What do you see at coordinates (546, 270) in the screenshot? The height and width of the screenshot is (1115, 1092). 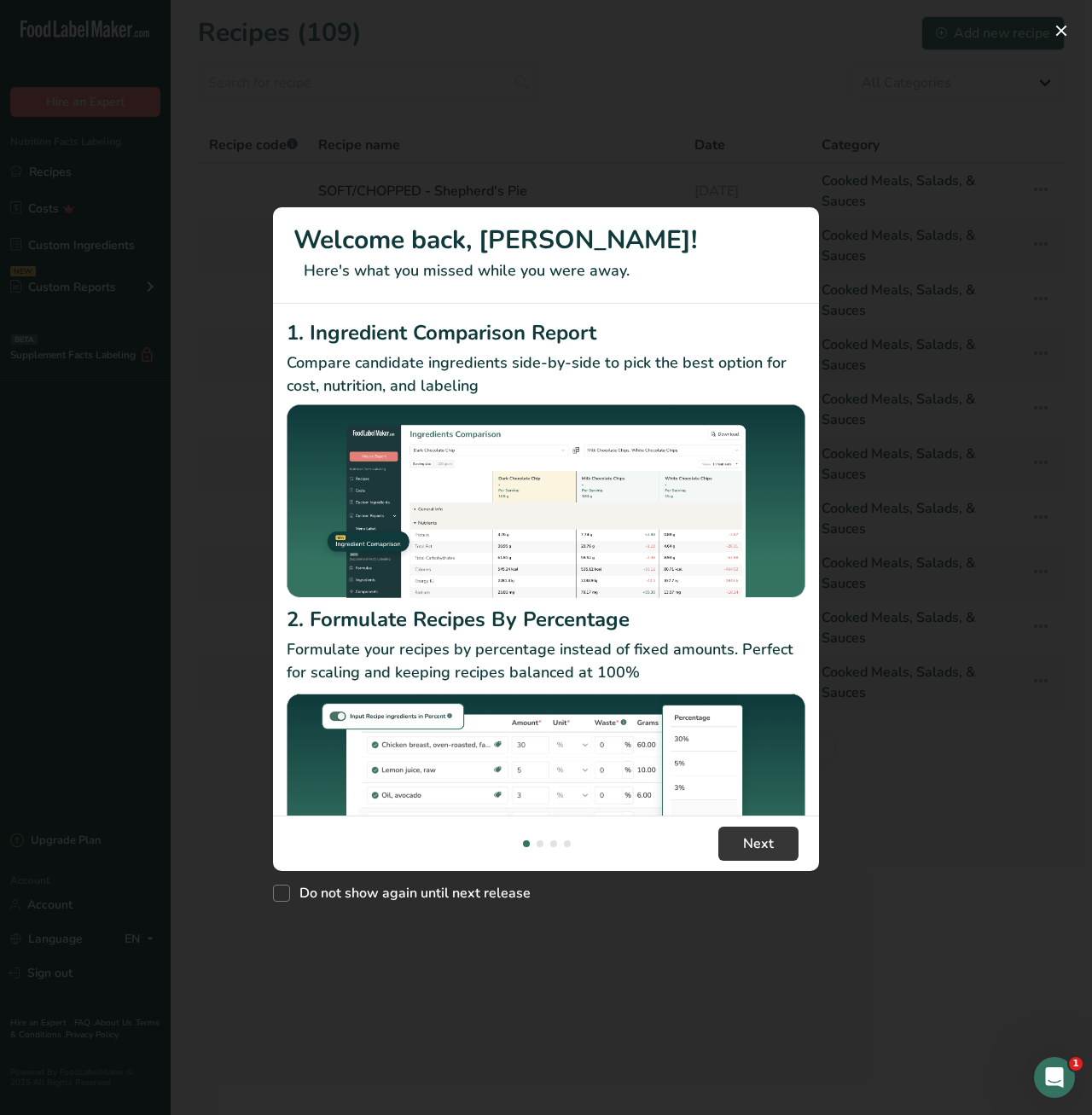 I see `p: Here's what you missed while you were away.` at bounding box center [546, 270].